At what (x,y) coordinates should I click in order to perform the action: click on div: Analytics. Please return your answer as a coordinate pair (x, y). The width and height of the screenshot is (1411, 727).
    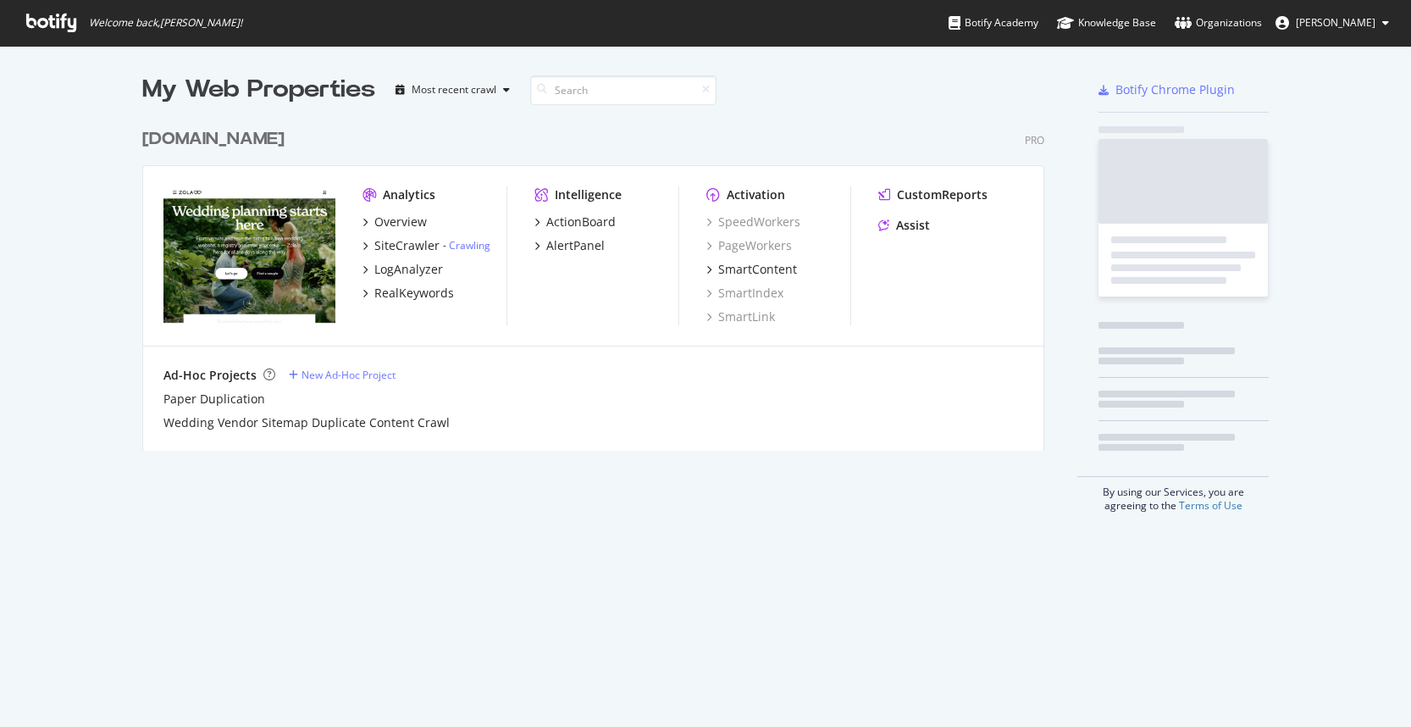
    Looking at the image, I should click on (409, 195).